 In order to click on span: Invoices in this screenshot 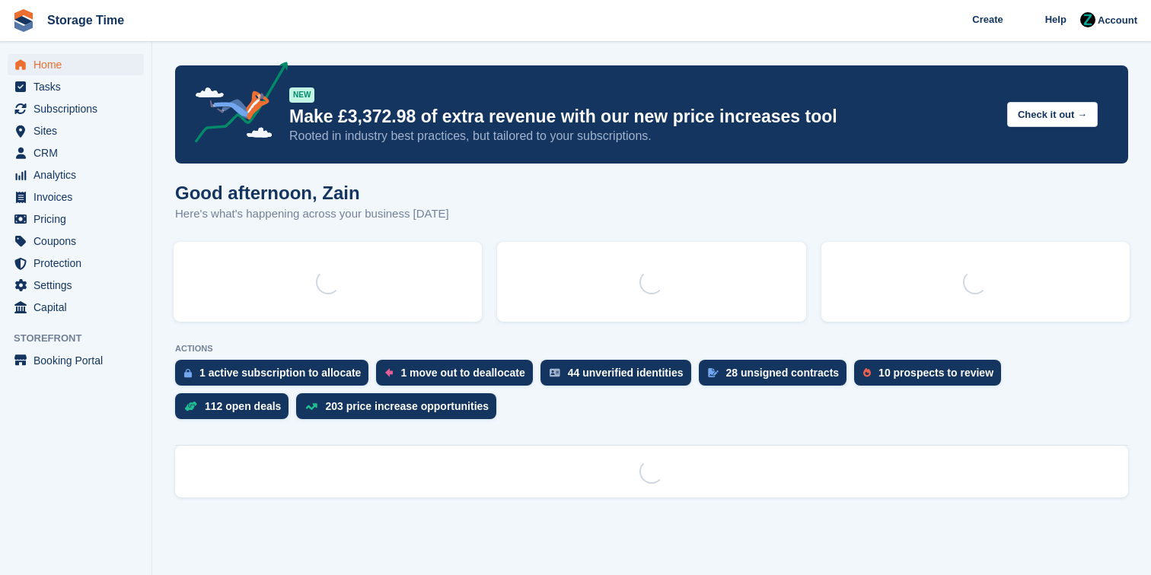, I will do `click(79, 197)`.